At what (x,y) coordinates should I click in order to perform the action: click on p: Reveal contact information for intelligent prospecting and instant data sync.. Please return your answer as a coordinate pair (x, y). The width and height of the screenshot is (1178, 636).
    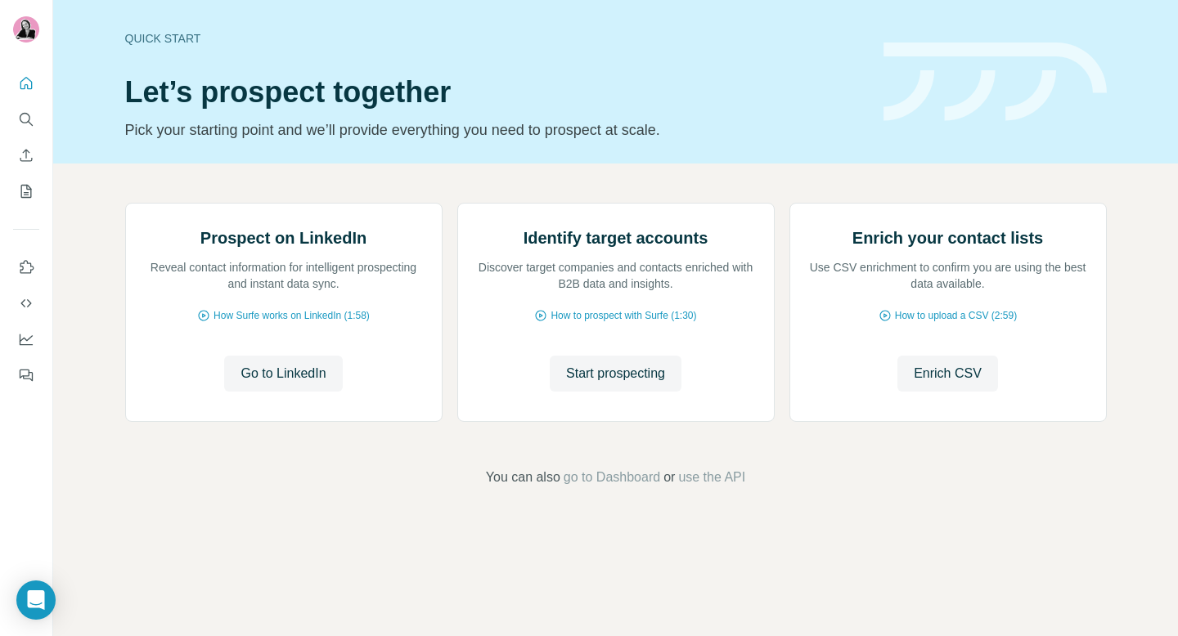
    Looking at the image, I should click on (284, 276).